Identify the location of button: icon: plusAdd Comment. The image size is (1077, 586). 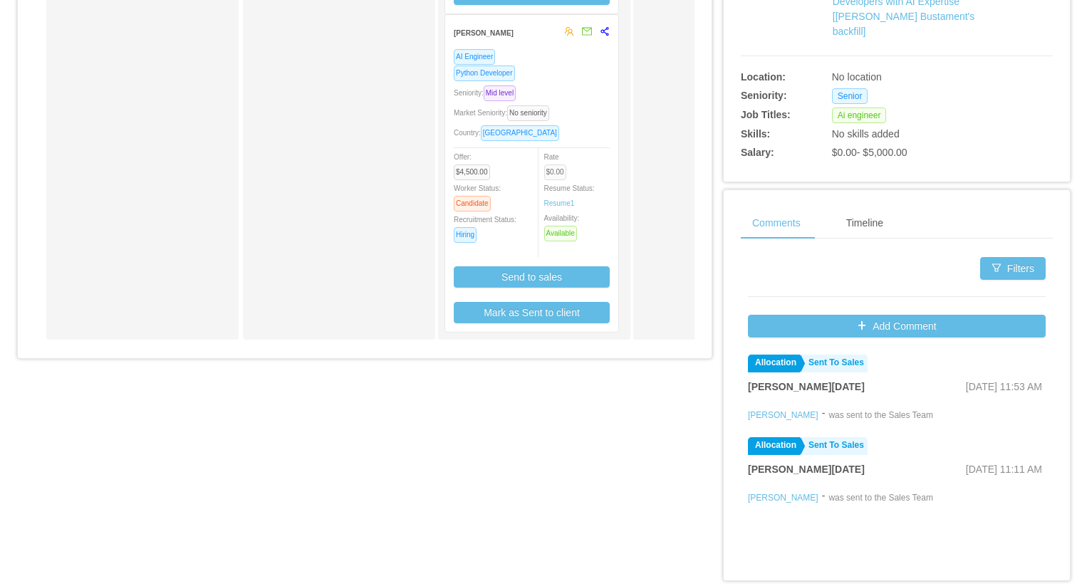
(897, 326).